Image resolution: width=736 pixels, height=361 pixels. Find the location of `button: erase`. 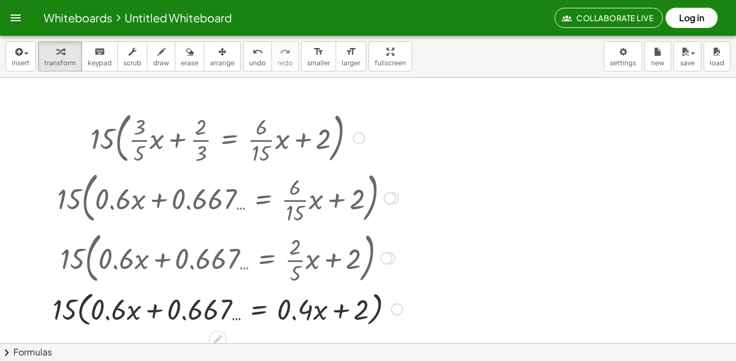

button: erase is located at coordinates (189, 56).